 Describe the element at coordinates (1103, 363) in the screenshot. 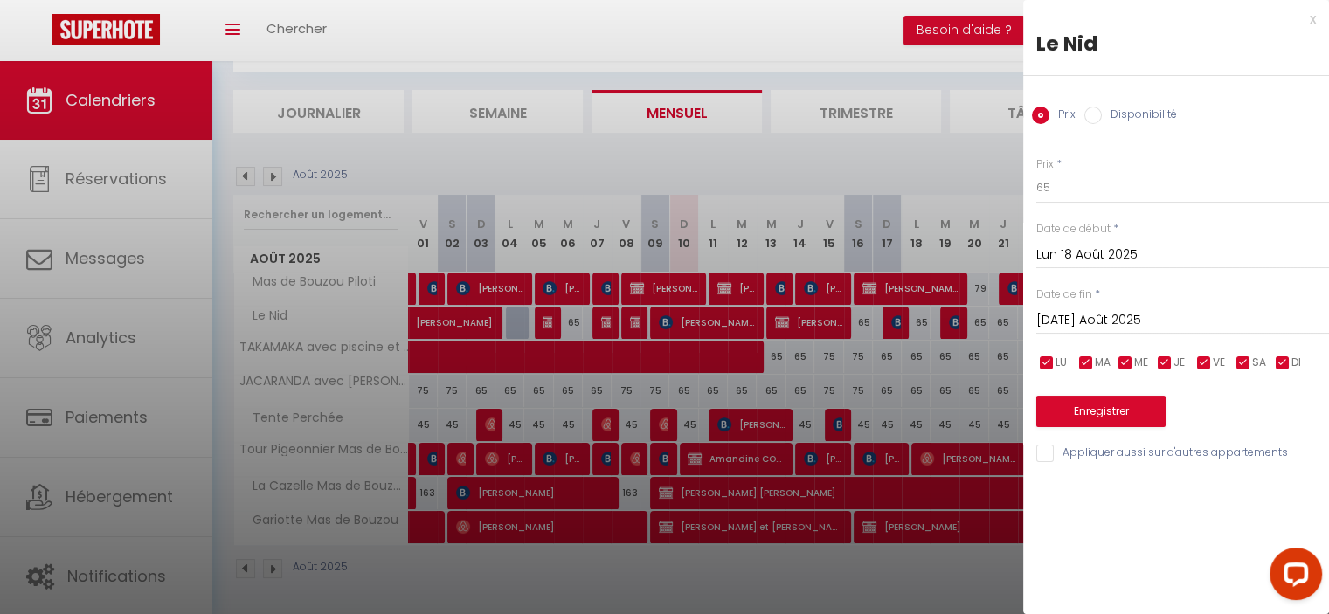

I see `span: MA` at that location.